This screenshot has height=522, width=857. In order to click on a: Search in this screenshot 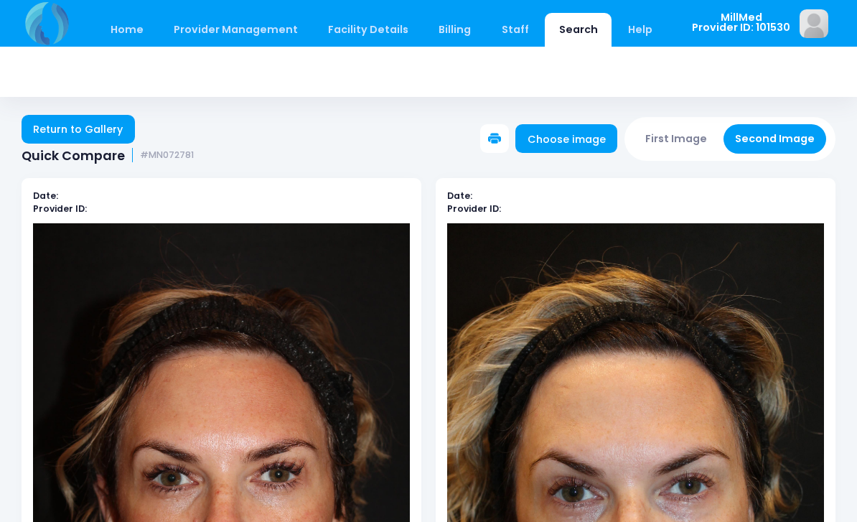, I will do `click(578, 29)`.